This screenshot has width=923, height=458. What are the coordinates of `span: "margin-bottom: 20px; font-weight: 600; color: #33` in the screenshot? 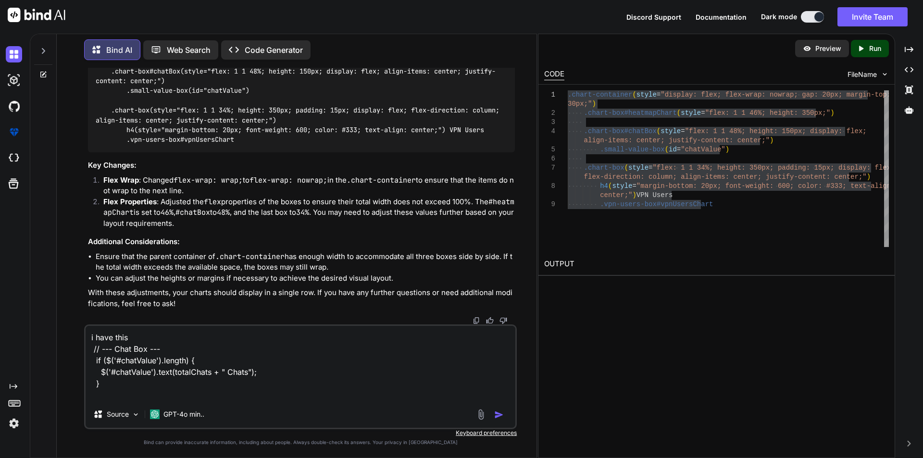 It's located at (737, 186).